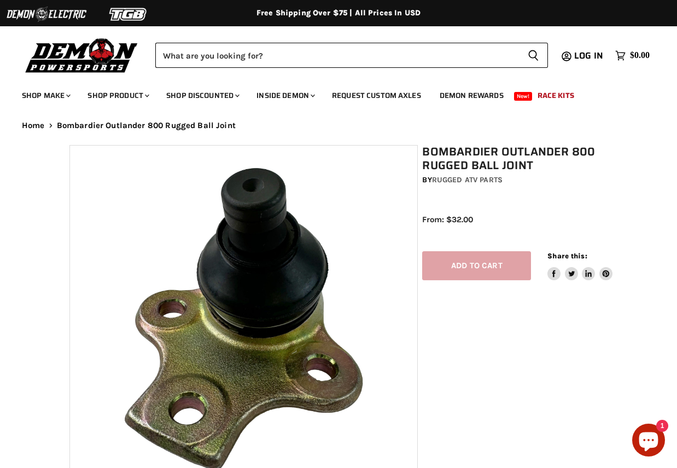 The width and height of the screenshot is (677, 468). Describe the element at coordinates (517, 159) in the screenshot. I see `h1: Bombardier Outlander 800 Rugged Ball Joint` at that location.